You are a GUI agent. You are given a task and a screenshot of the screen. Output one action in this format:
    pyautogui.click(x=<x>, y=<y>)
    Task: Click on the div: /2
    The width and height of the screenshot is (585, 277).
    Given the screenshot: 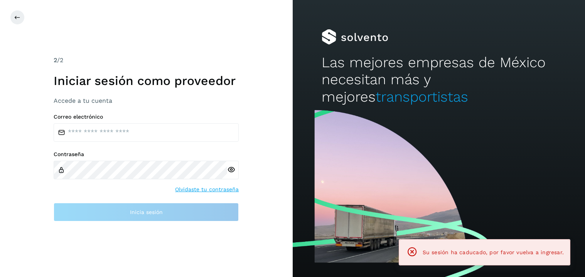 What is the action you would take?
    pyautogui.click(x=146, y=60)
    